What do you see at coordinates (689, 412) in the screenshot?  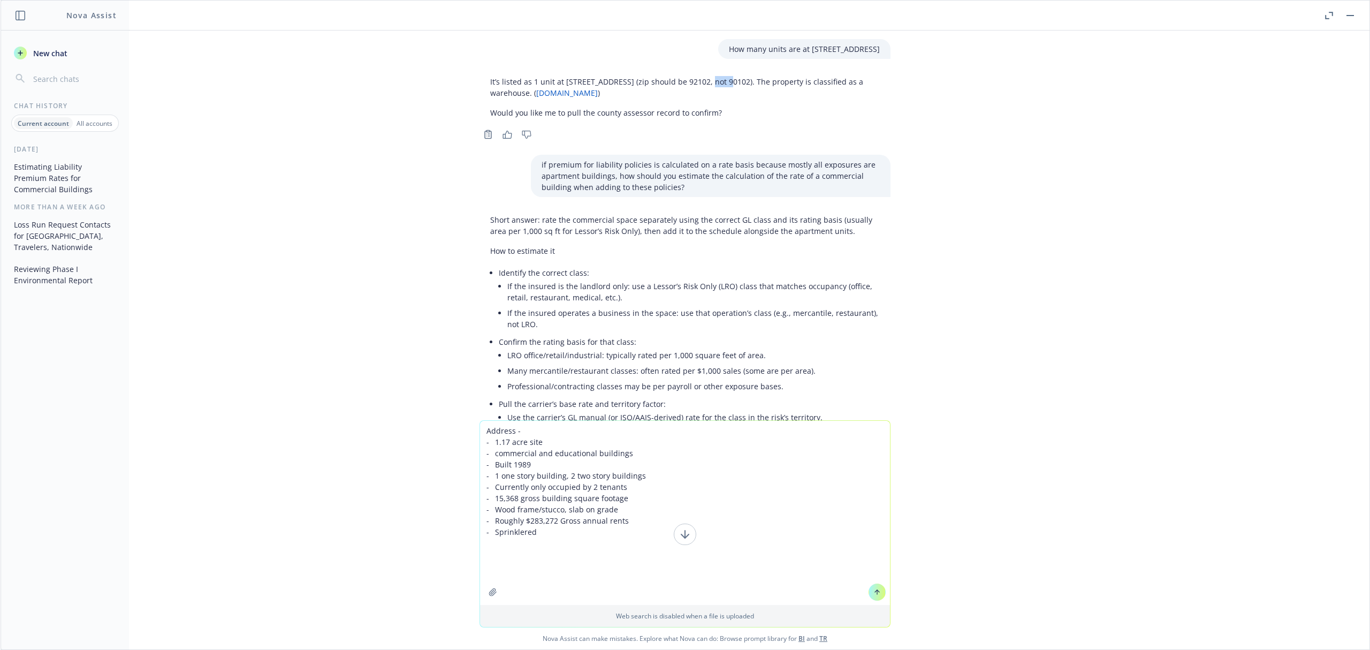 I see `li: Pull the carrier’s base rate and territory factor:` at bounding box center [689, 412].